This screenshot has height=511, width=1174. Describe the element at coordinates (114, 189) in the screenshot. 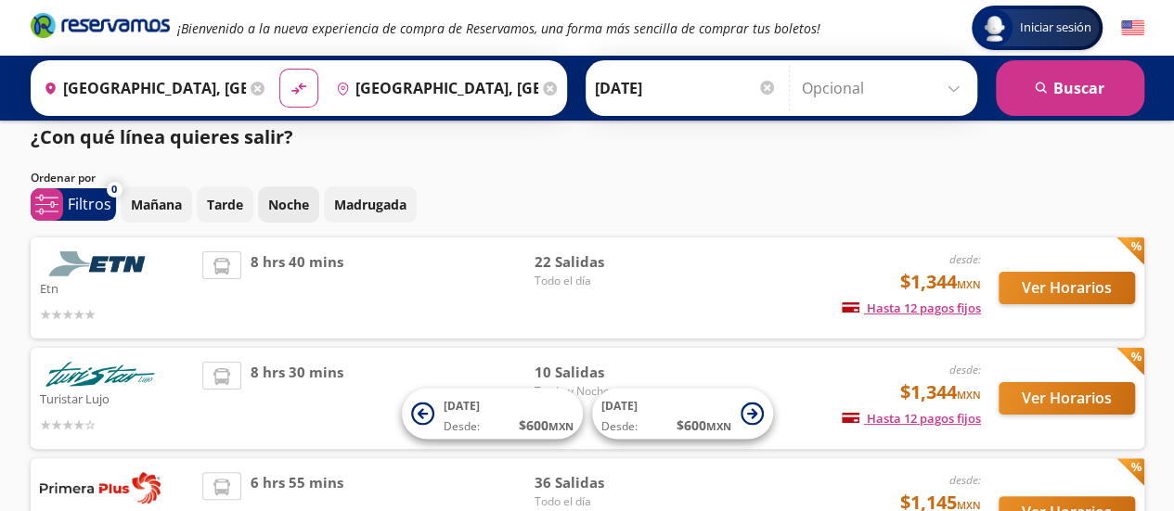

I see `span: 0` at that location.